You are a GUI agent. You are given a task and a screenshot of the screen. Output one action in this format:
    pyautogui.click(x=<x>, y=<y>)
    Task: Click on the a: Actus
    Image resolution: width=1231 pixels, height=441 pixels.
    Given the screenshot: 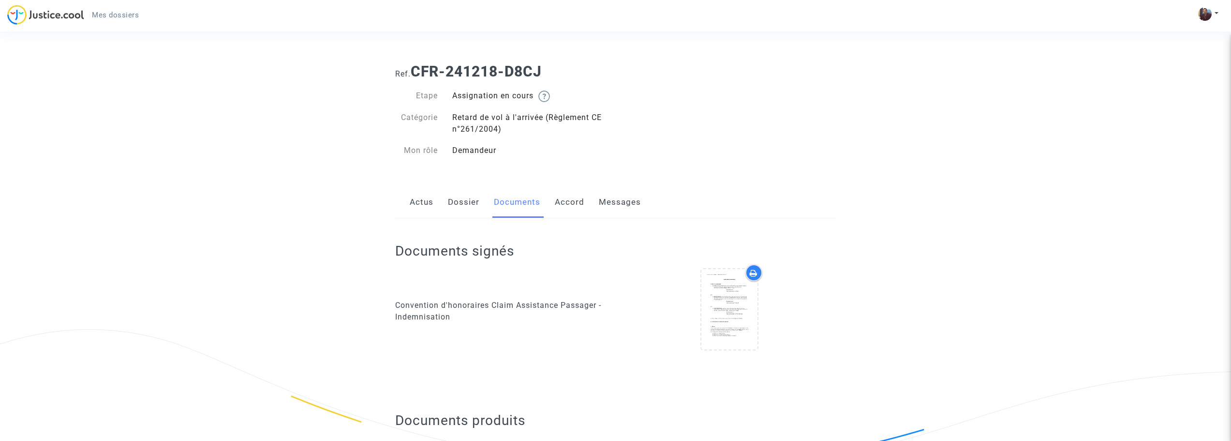 What is the action you would take?
    pyautogui.click(x=421, y=202)
    